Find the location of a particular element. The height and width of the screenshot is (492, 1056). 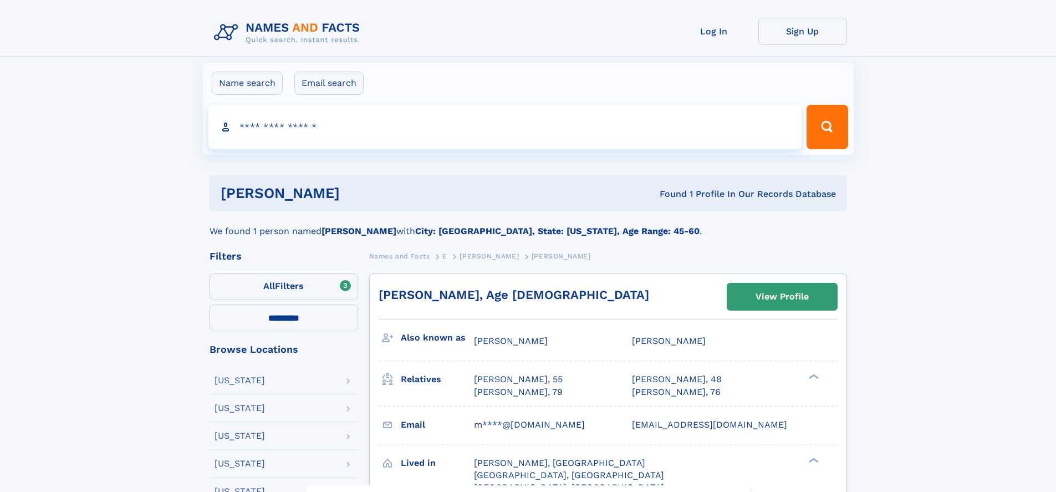

a: View Profile is located at coordinates (783, 297).